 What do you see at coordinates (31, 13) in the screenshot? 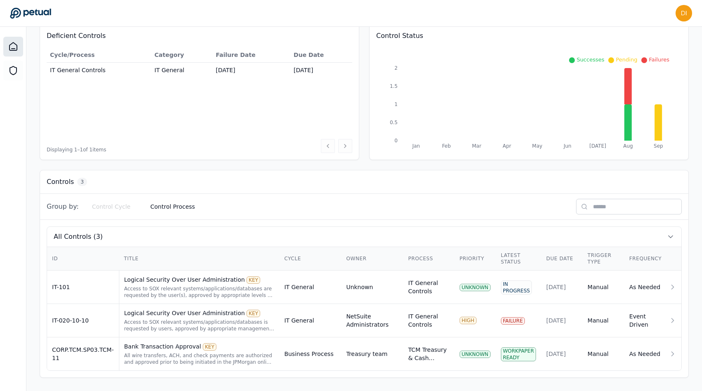
I see `a: Go to Dashboard` at bounding box center [31, 13].